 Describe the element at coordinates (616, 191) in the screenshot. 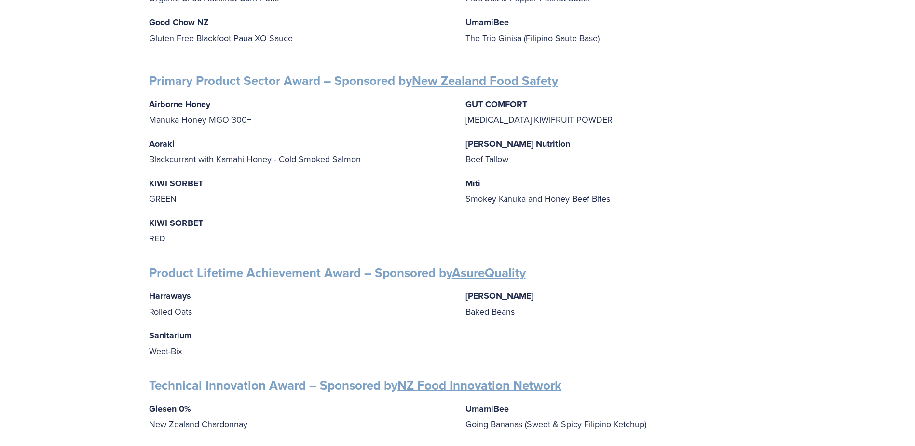

I see `p: Smokey Kānuka and Honey Beef Bites` at that location.